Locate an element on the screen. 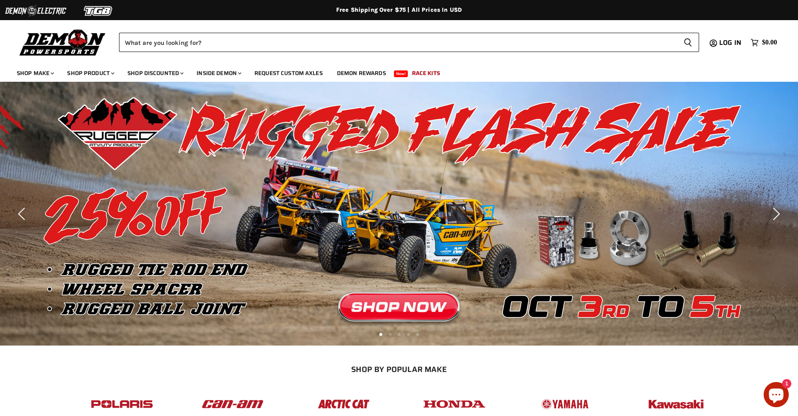  li: Page dot 3 is located at coordinates (399, 334).